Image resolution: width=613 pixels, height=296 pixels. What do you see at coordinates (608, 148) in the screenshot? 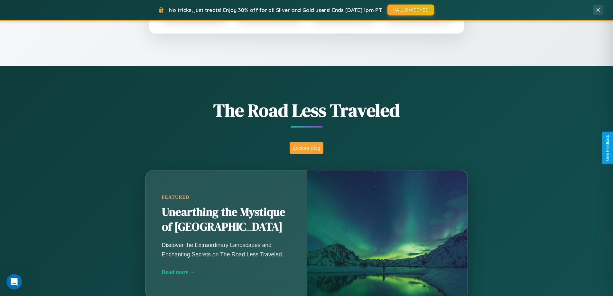
I see `div: Give Feedback` at bounding box center [608, 148].